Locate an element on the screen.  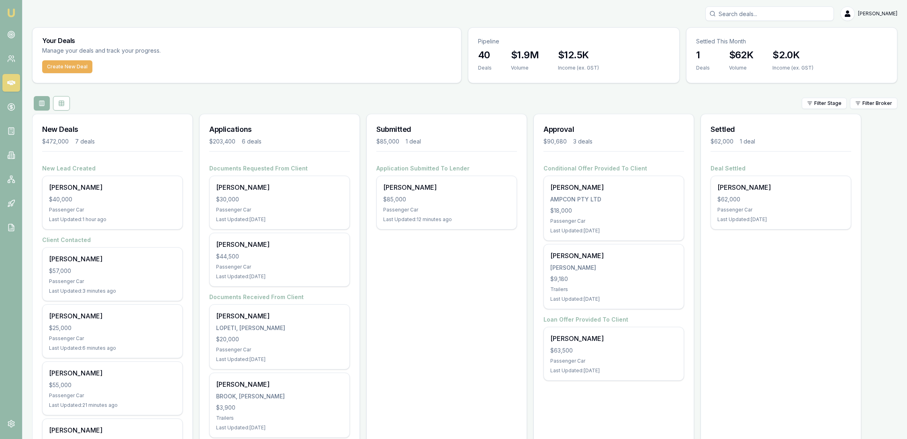
p: Pipeline is located at coordinates (573, 41).